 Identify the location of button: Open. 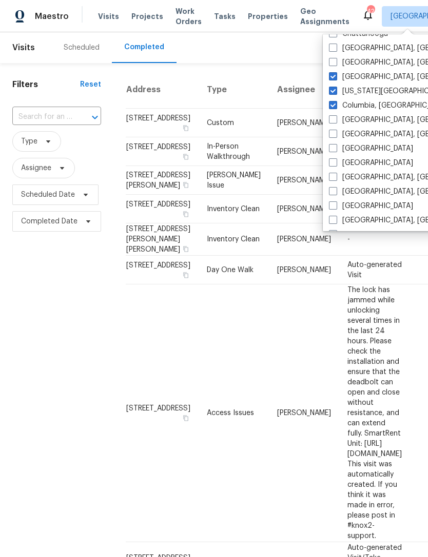
(95, 117).